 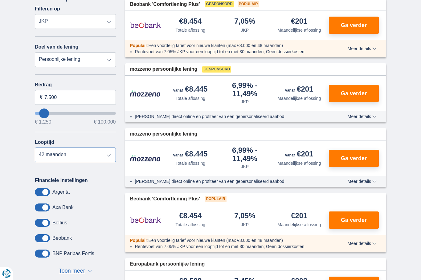 What do you see at coordinates (75, 114) in the screenshot?
I see `a: wantToBorrow` at bounding box center [75, 114].